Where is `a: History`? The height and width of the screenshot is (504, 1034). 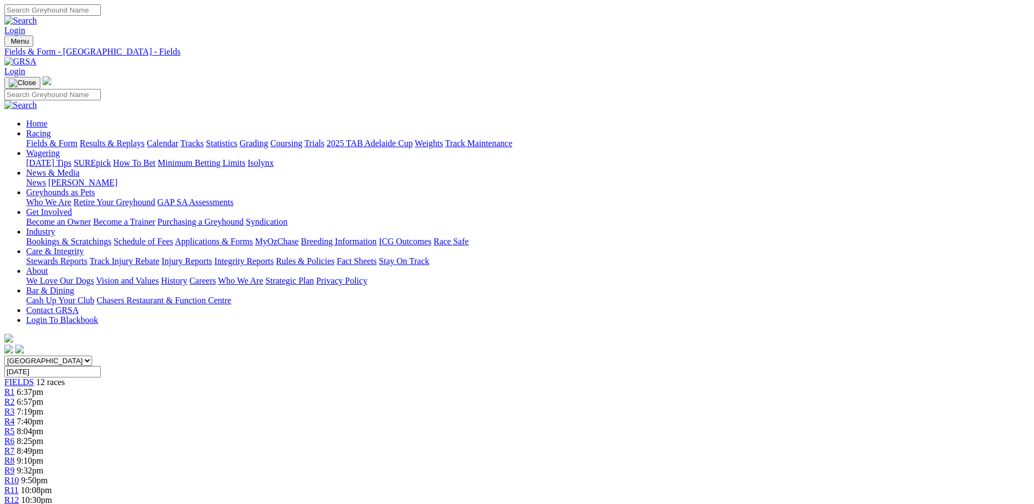
a: History is located at coordinates (174, 280).